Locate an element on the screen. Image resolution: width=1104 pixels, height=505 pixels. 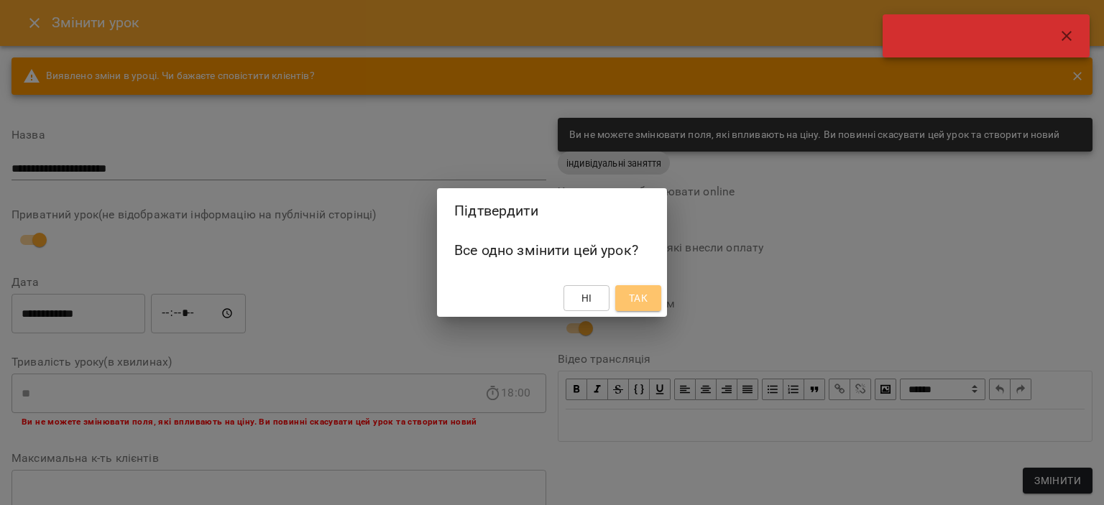
button: Ні is located at coordinates (586, 298).